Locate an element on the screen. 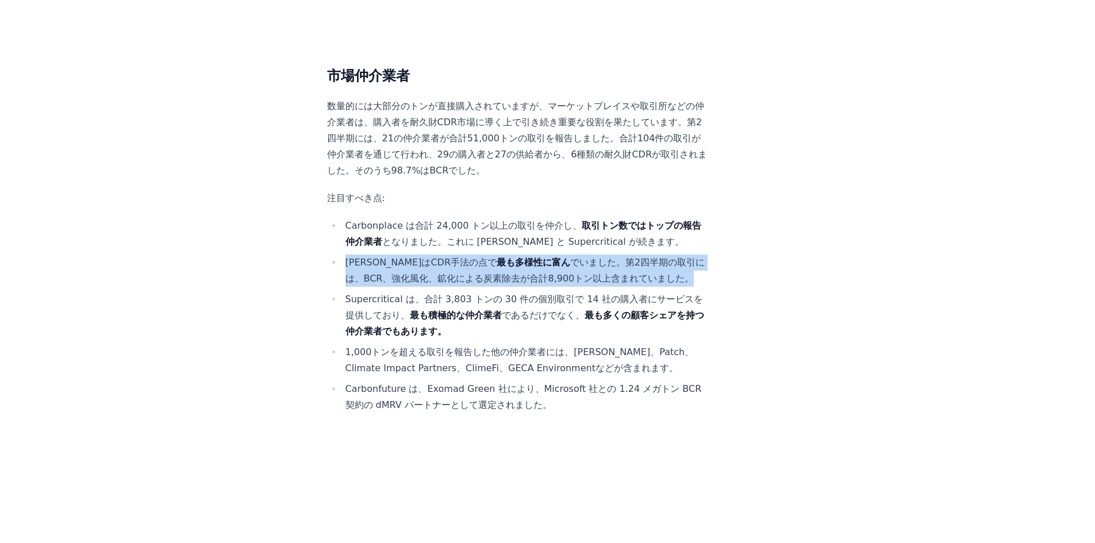 The image size is (1095, 543). font: 最も多様性に富ん is located at coordinates (533, 262).